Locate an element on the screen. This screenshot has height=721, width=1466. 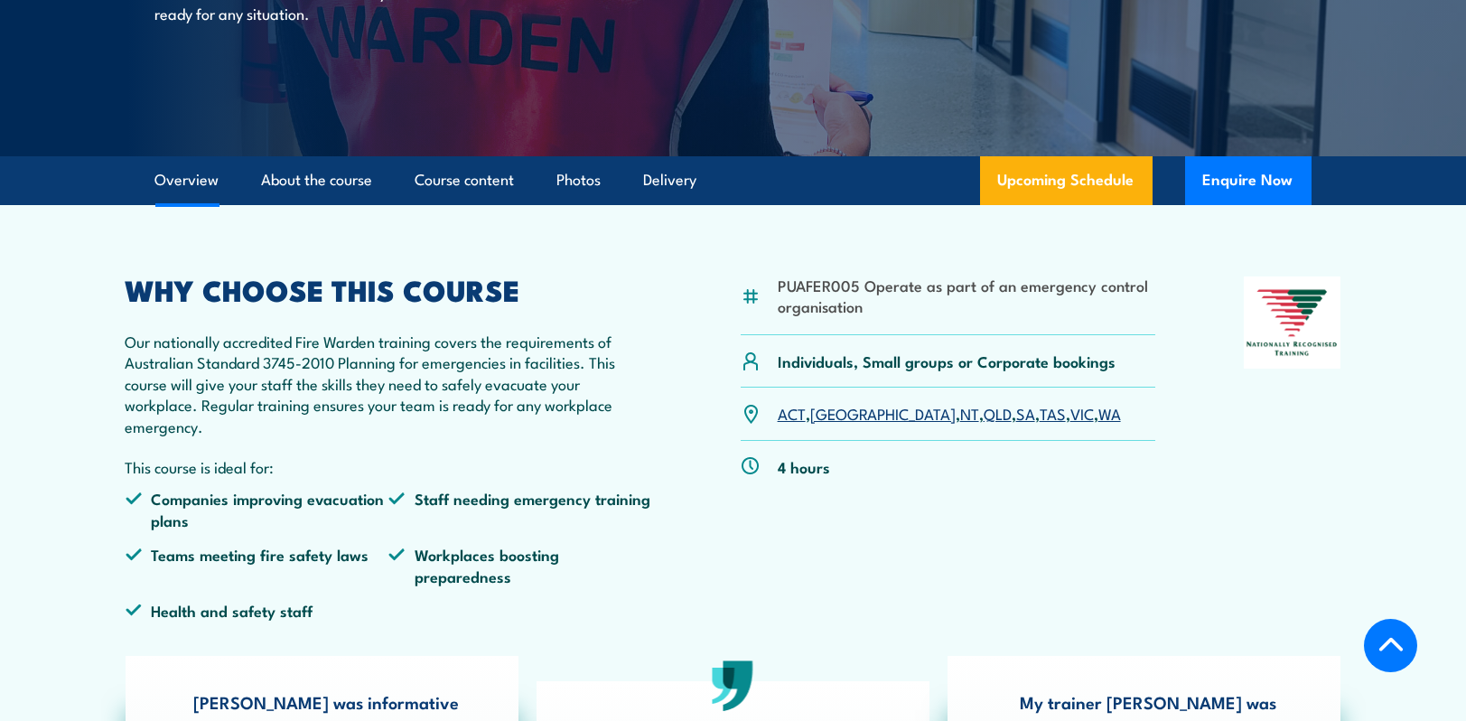
a: NT is located at coordinates (969, 413).